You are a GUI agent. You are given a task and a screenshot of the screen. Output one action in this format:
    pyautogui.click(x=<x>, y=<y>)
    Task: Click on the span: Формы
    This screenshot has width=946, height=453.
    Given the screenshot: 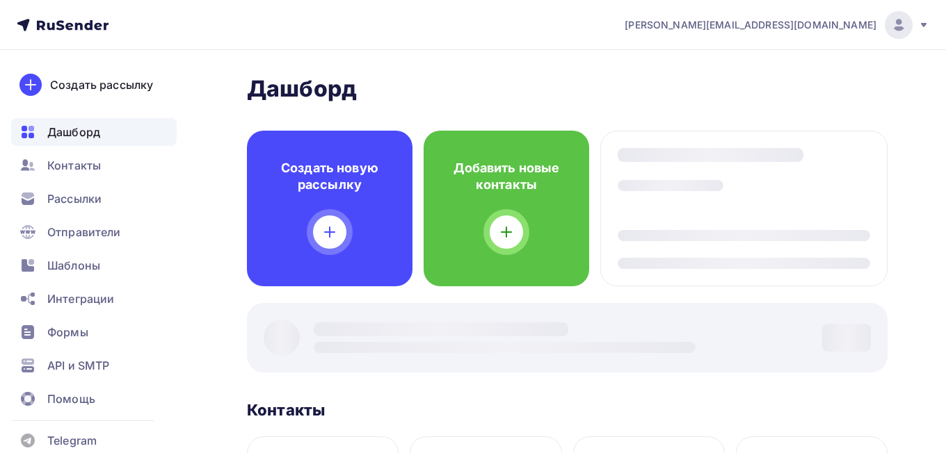 What is the action you would take?
    pyautogui.click(x=67, y=332)
    